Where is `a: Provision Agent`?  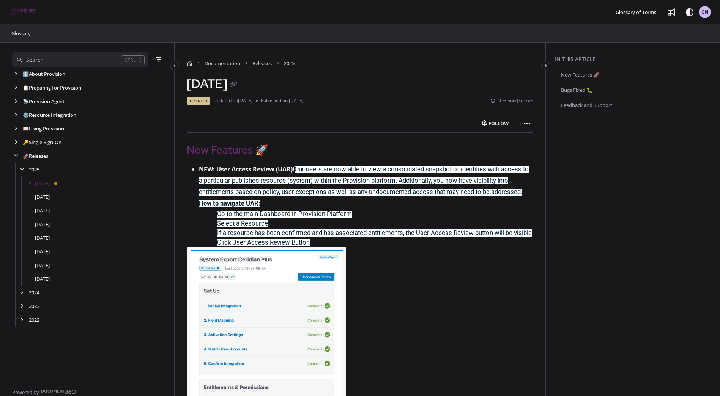
a: Provision Agent is located at coordinates (44, 101).